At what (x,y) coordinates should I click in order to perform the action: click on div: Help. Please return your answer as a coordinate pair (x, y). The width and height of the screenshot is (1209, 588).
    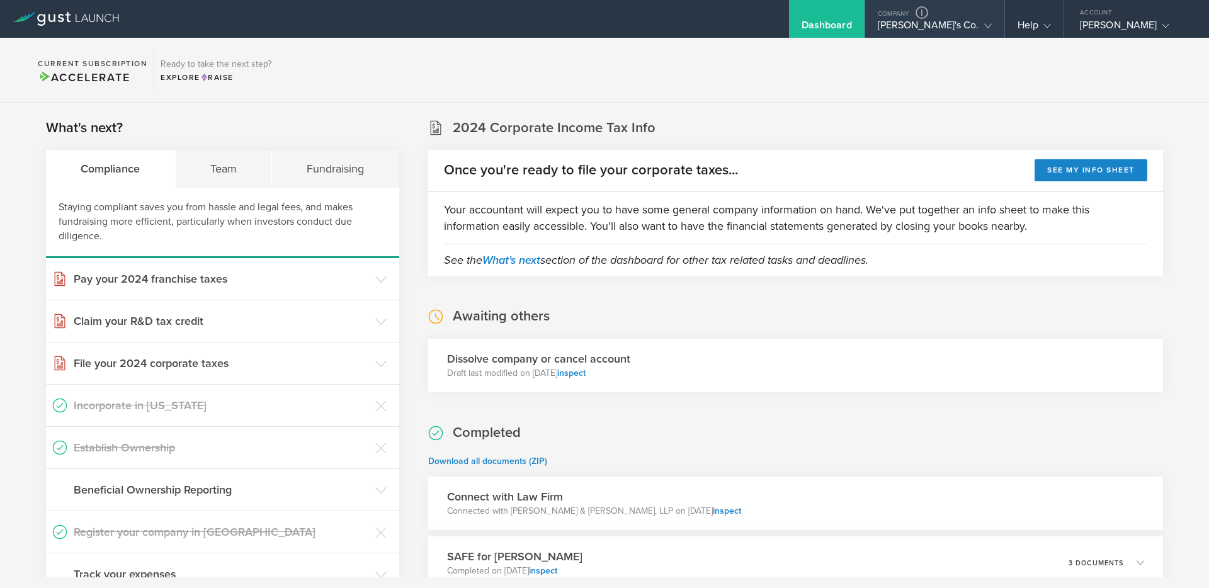
    Looking at the image, I should click on (1034, 28).